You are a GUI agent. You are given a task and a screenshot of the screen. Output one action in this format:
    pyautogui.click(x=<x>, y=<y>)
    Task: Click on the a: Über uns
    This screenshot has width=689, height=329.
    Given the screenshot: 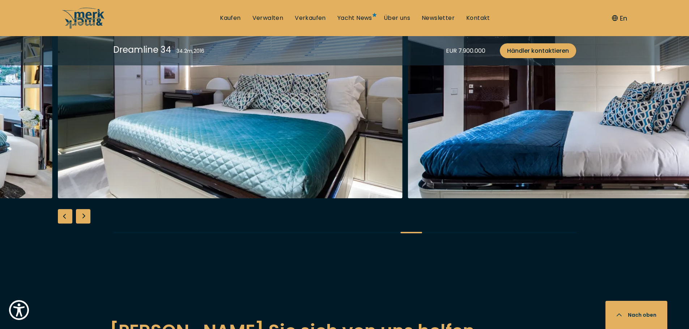 What is the action you would take?
    pyautogui.click(x=397, y=18)
    